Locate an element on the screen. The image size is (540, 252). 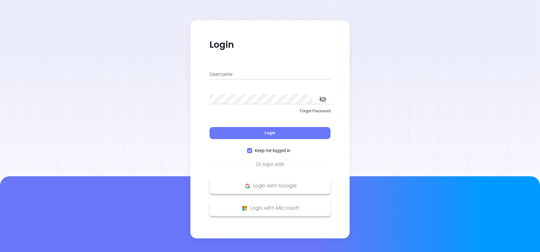
span: Login is located at coordinates (270, 133).